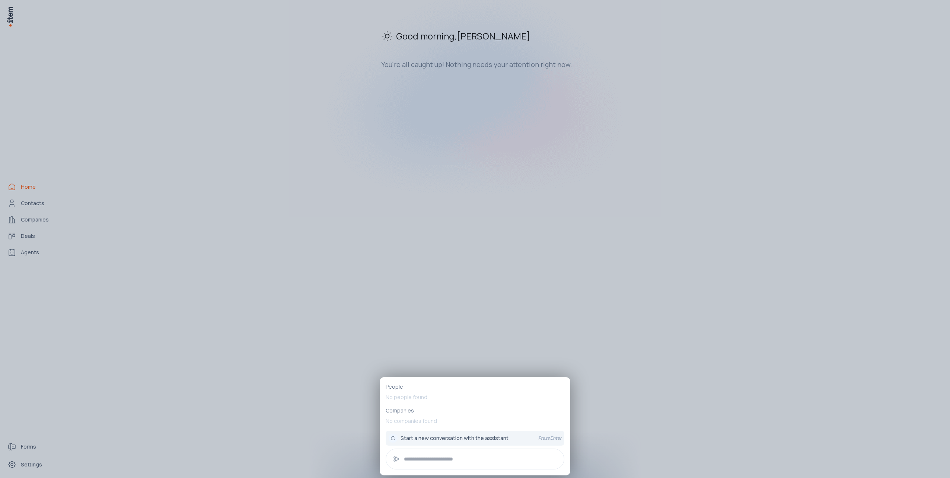 The image size is (950, 478). I want to click on p: No people found, so click(475, 397).